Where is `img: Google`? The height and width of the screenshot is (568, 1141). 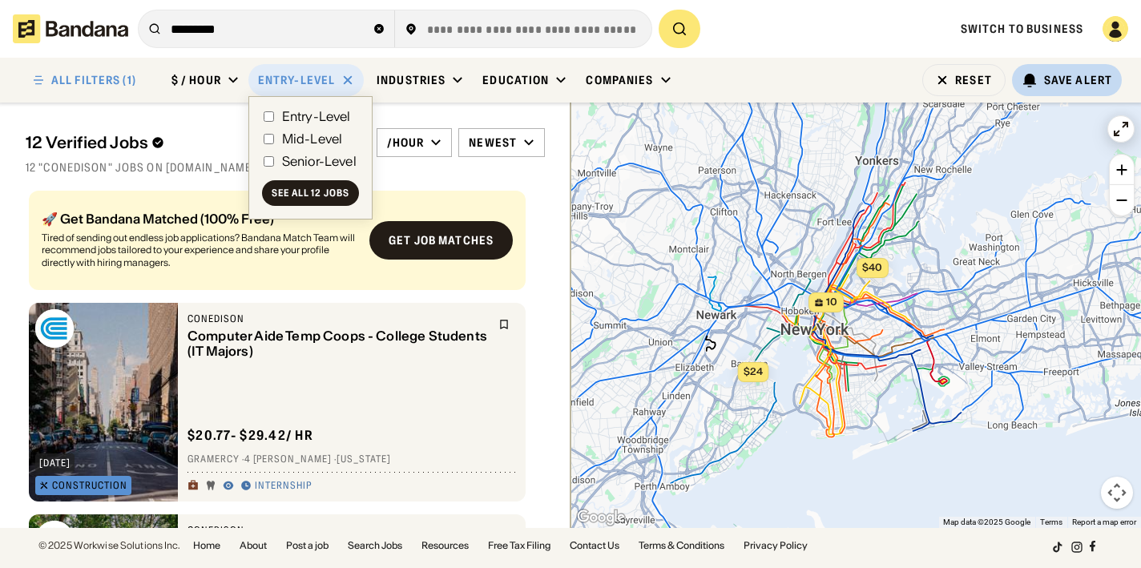
img: Google is located at coordinates (601, 518).